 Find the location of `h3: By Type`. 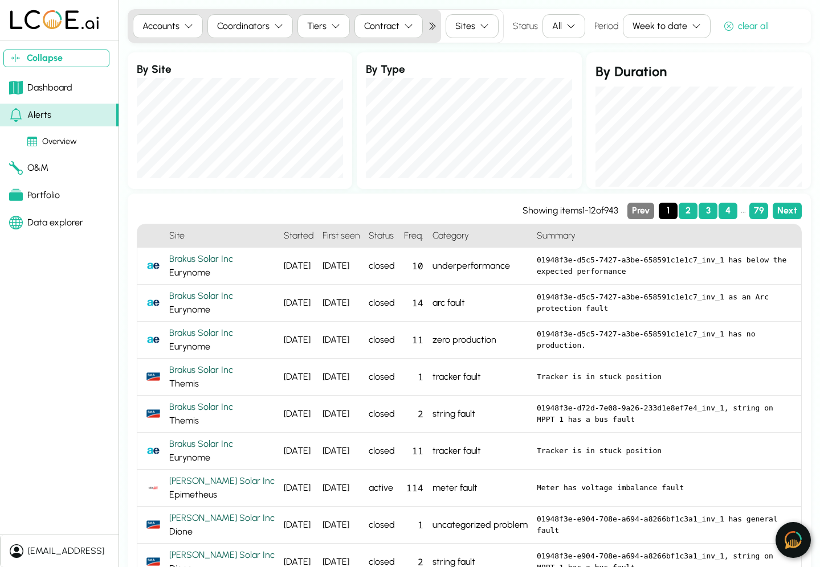

h3: By Type is located at coordinates (469, 70).